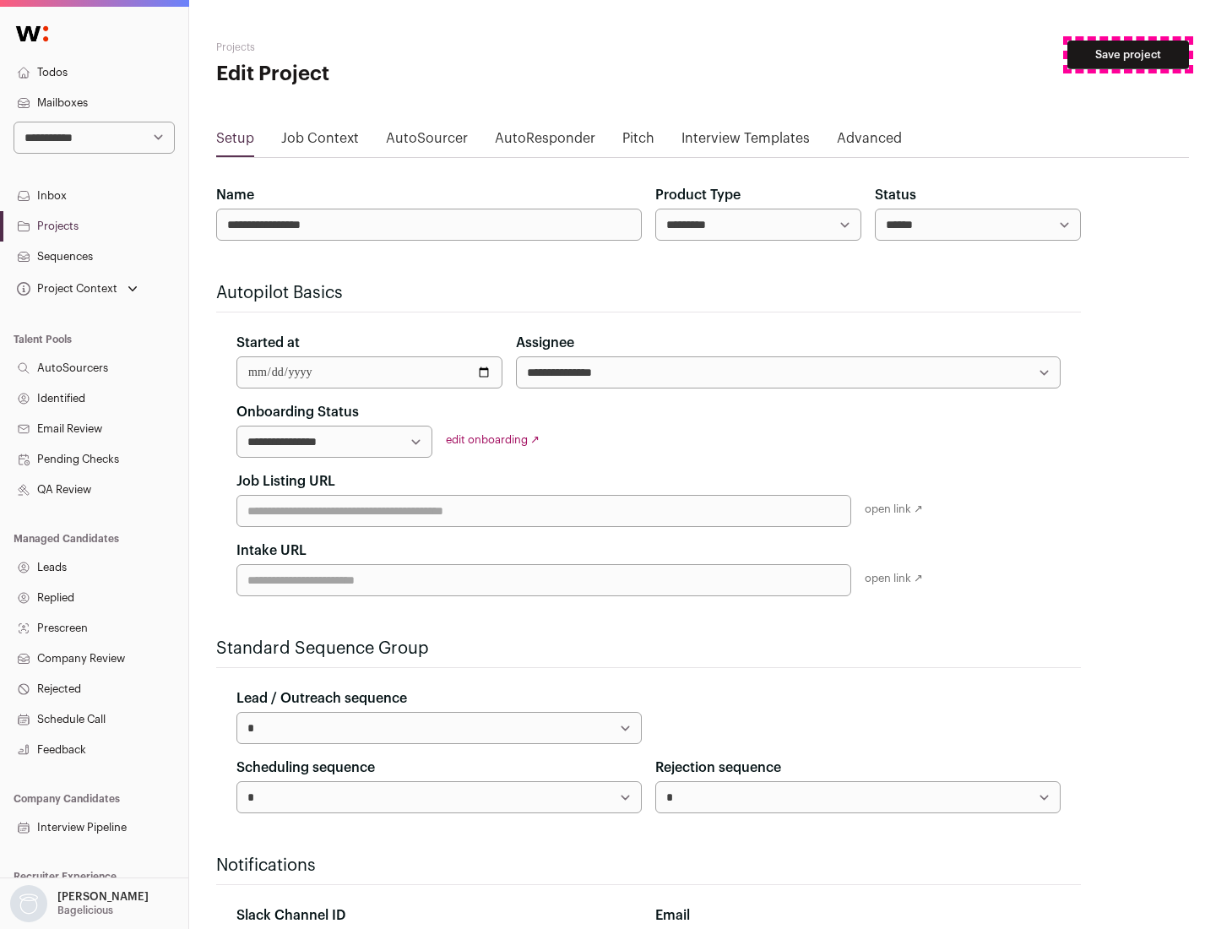  What do you see at coordinates (492, 439) in the screenshot?
I see `a: edit onboarding ↗` at bounding box center [492, 439].